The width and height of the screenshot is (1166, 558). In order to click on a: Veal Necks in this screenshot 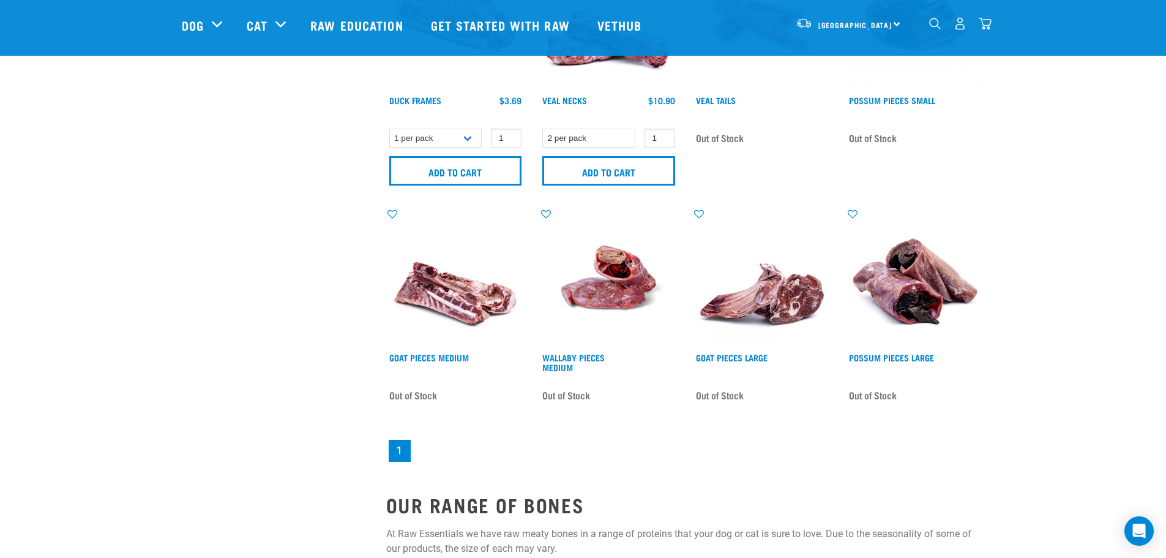, I will do `click(564, 100)`.